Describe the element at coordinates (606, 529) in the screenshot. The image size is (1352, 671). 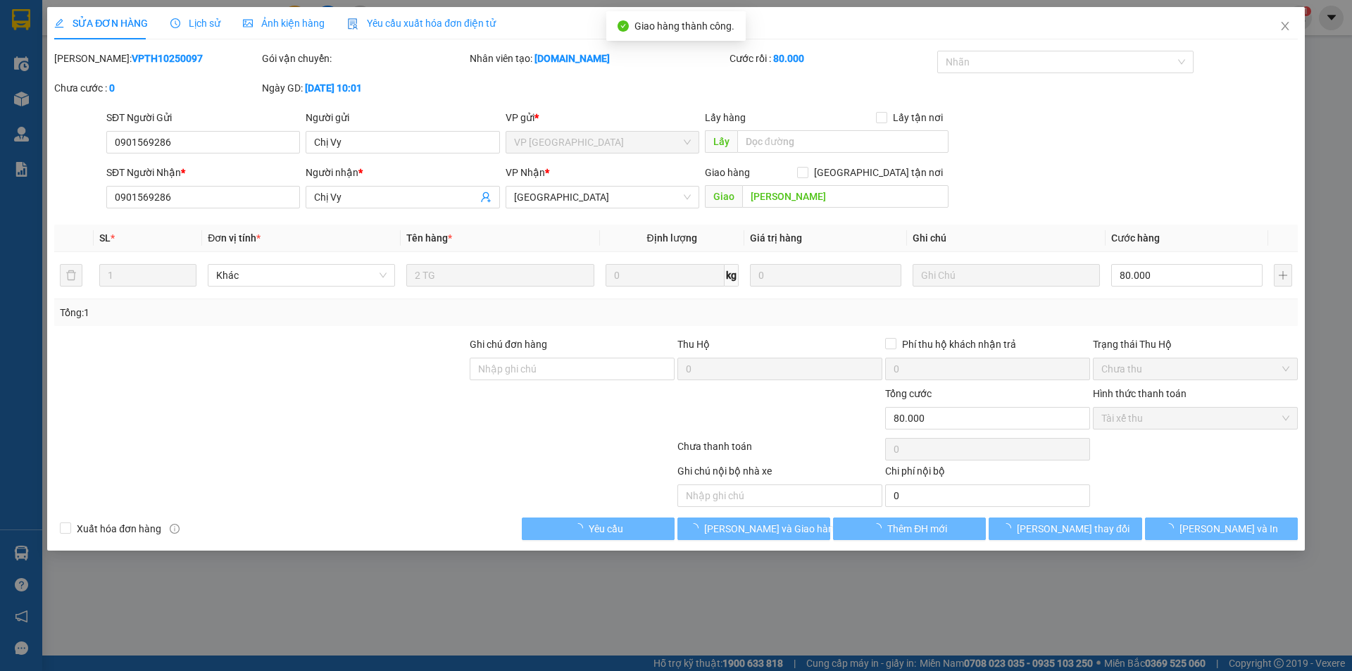
I see `span: Yêu cầu` at that location.